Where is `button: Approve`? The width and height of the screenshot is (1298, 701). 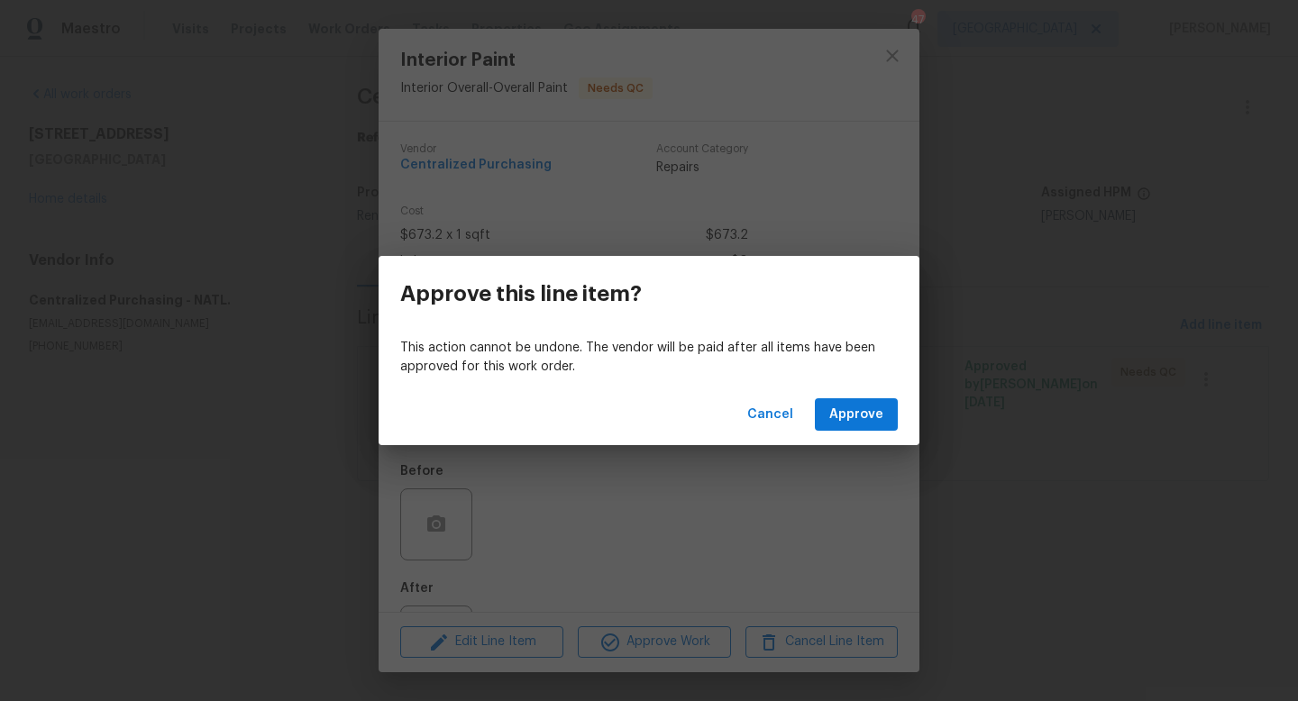 button: Approve is located at coordinates (856, 415).